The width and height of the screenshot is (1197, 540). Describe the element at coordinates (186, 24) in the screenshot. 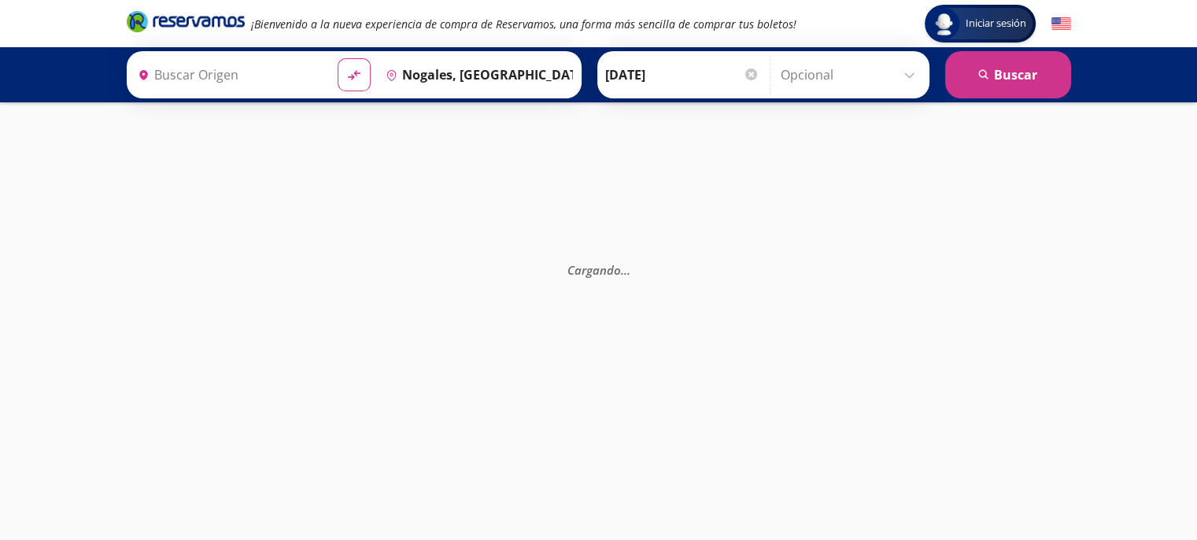

I see `a: Brand Logo` at that location.